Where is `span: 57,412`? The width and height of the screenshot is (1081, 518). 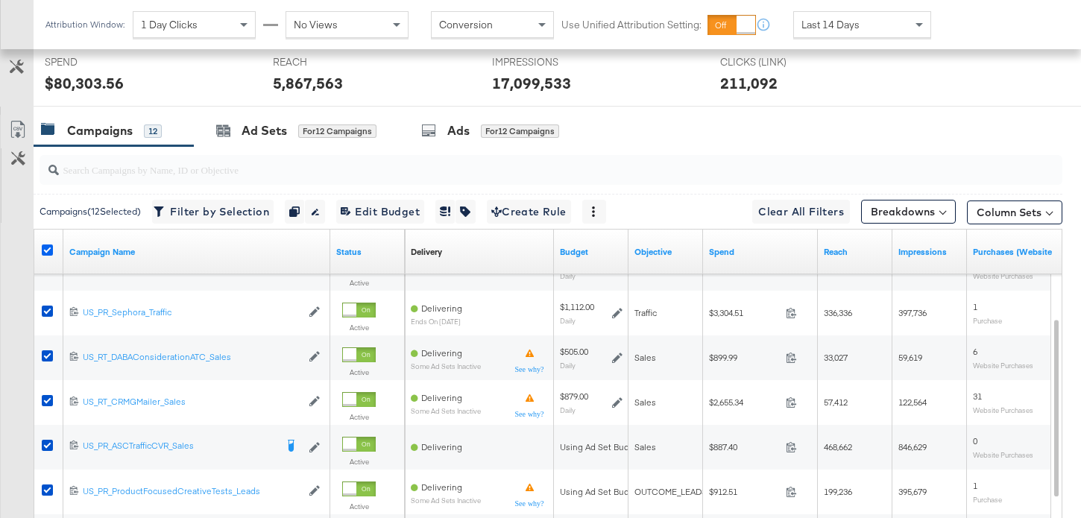 span: 57,412 is located at coordinates (836, 402).